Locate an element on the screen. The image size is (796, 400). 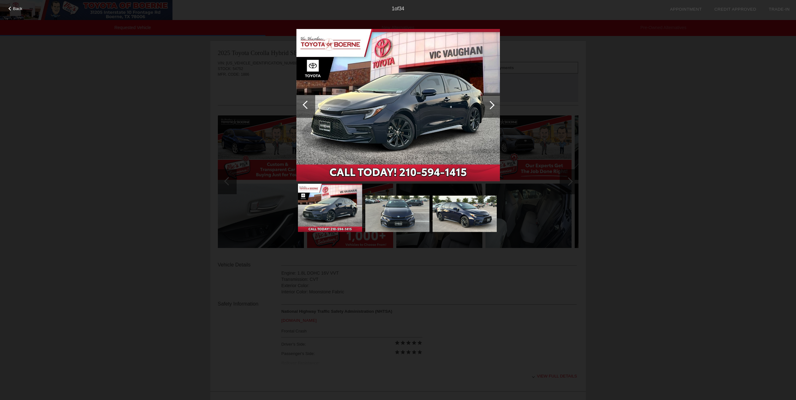
span: Back is located at coordinates (18, 8).